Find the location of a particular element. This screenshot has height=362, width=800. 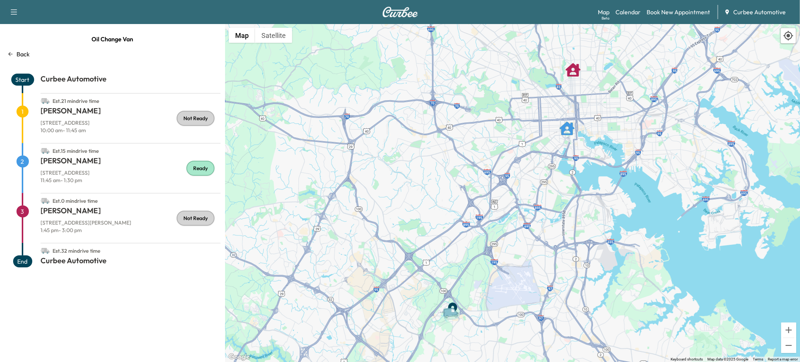

div: Recenter map is located at coordinates (789, 36).